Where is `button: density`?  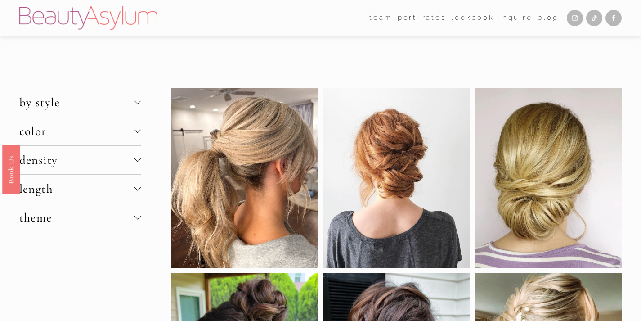
button: density is located at coordinates (80, 160).